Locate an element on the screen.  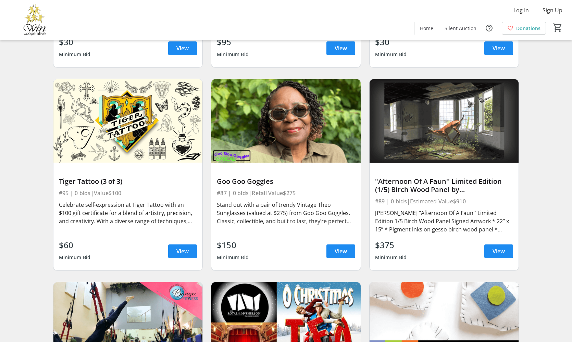
a: Home is located at coordinates (427, 28).